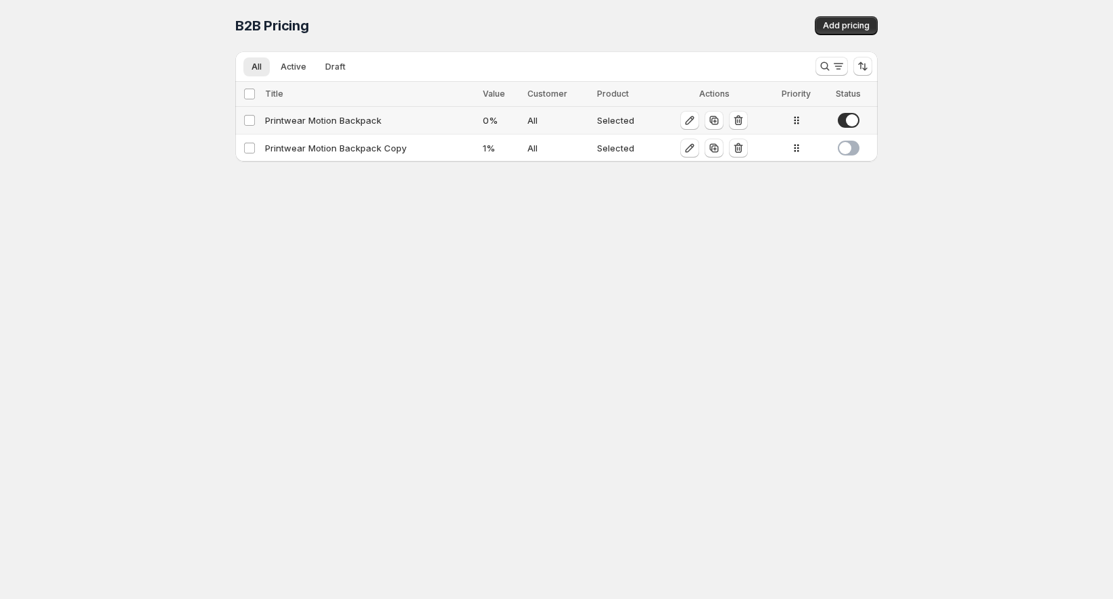 This screenshot has height=599, width=1113. What do you see at coordinates (863, 66) in the screenshot?
I see `button: Sort the results` at bounding box center [863, 66].